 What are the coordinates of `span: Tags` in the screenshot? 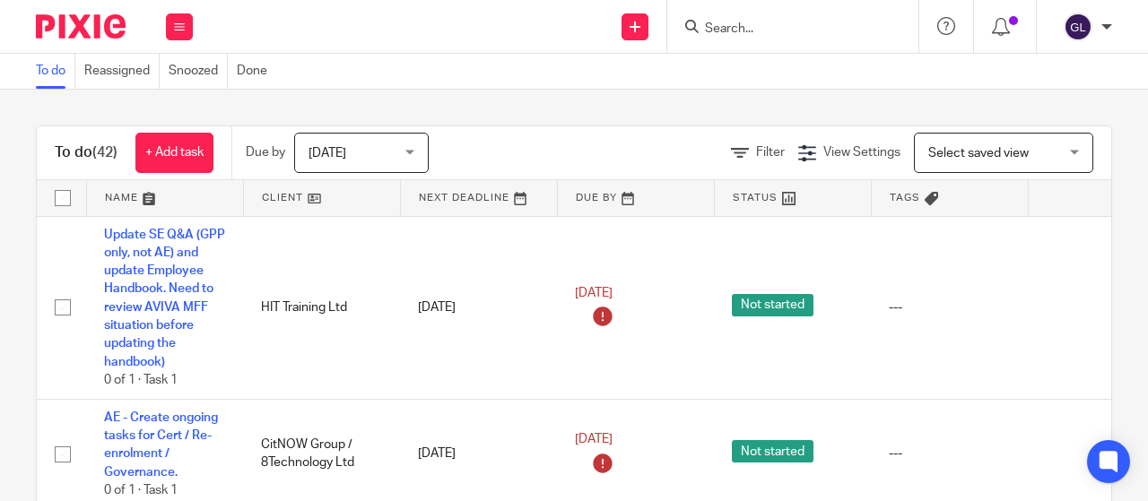 It's located at (905, 197).